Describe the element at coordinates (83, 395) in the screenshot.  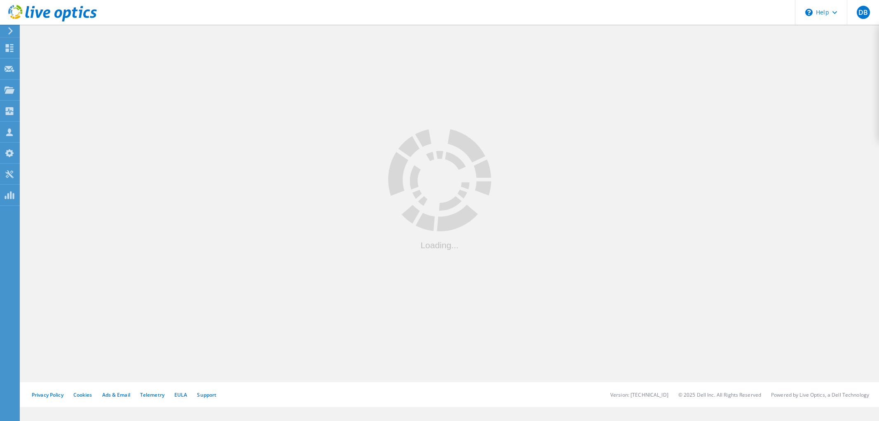
I see `a: Cookies` at that location.